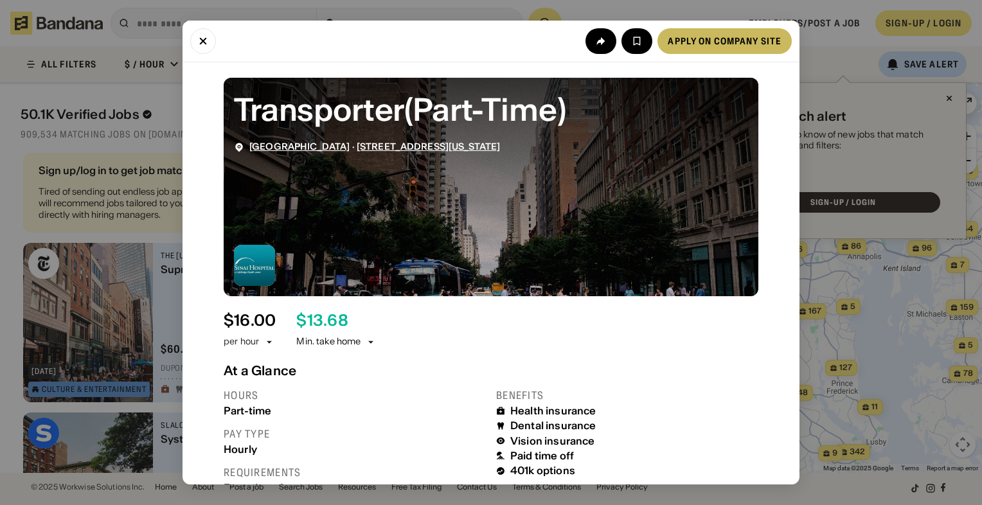  What do you see at coordinates (355, 434) in the screenshot?
I see `div: Pay type` at bounding box center [355, 434].